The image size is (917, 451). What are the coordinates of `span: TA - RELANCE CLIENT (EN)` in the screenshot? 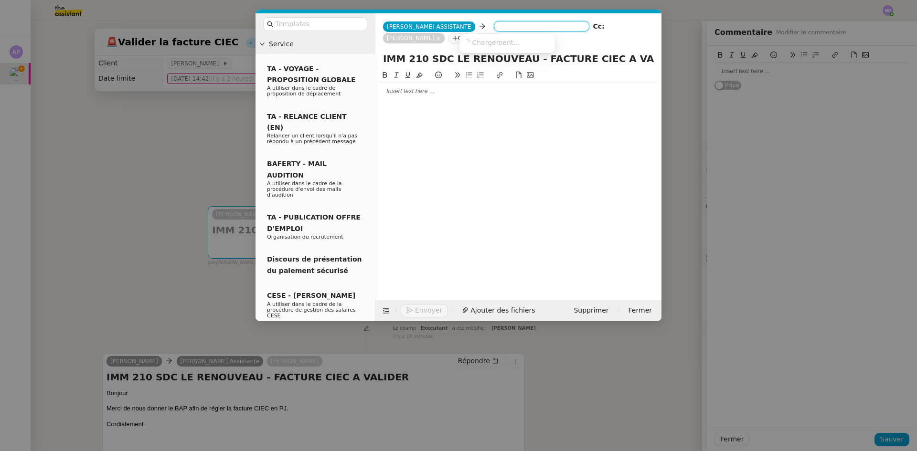 It's located at (307, 122).